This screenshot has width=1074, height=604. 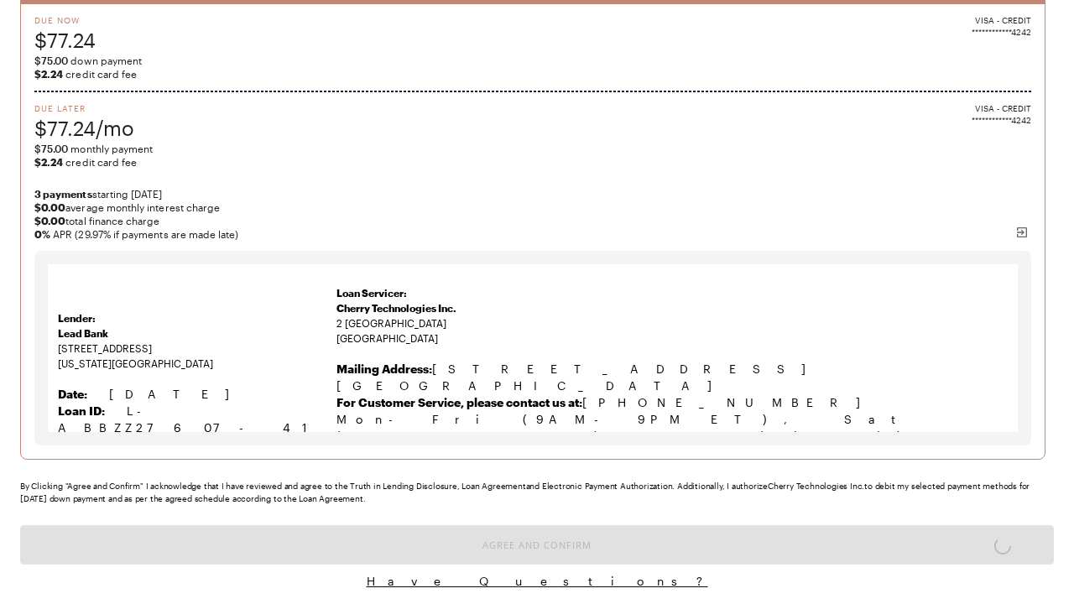 I want to click on span: down payment, so click(x=533, y=60).